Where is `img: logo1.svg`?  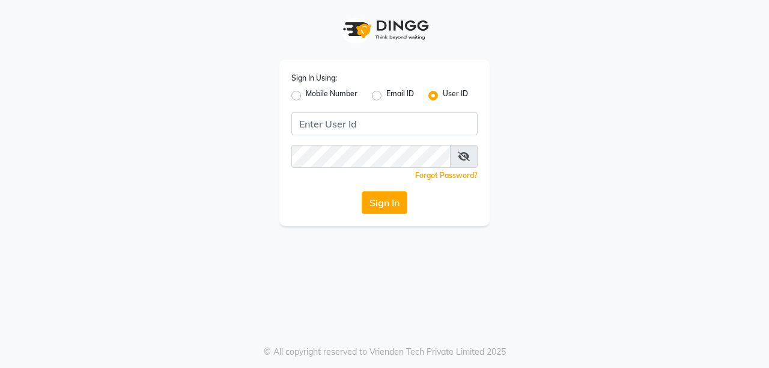
img: logo1.svg is located at coordinates (385, 29).